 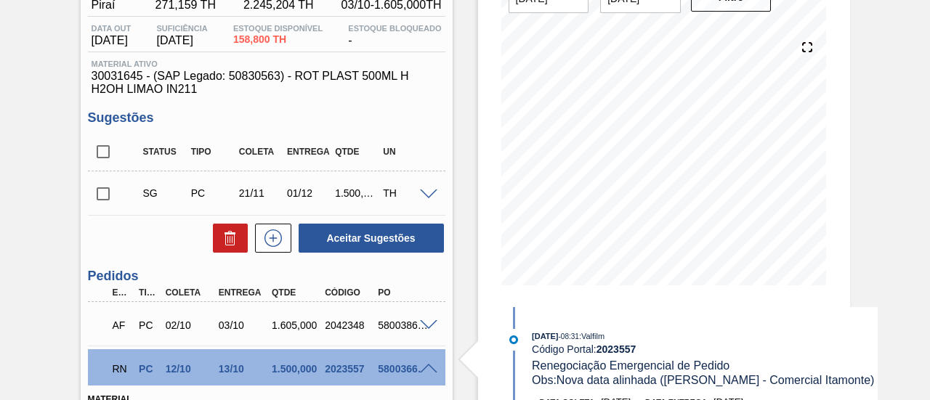 I want to click on div: 03/10/2025, so click(x=243, y=326).